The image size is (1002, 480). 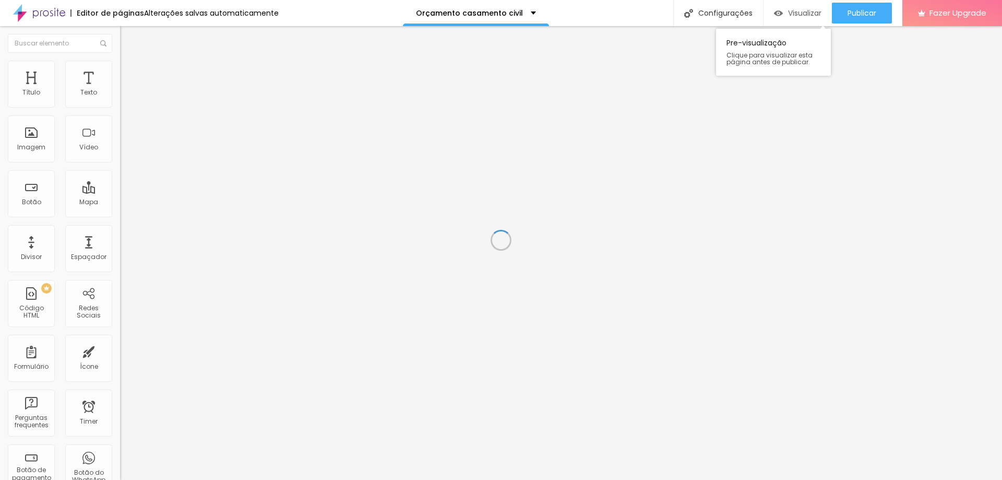 I want to click on img: view-1.svg, so click(x=778, y=13).